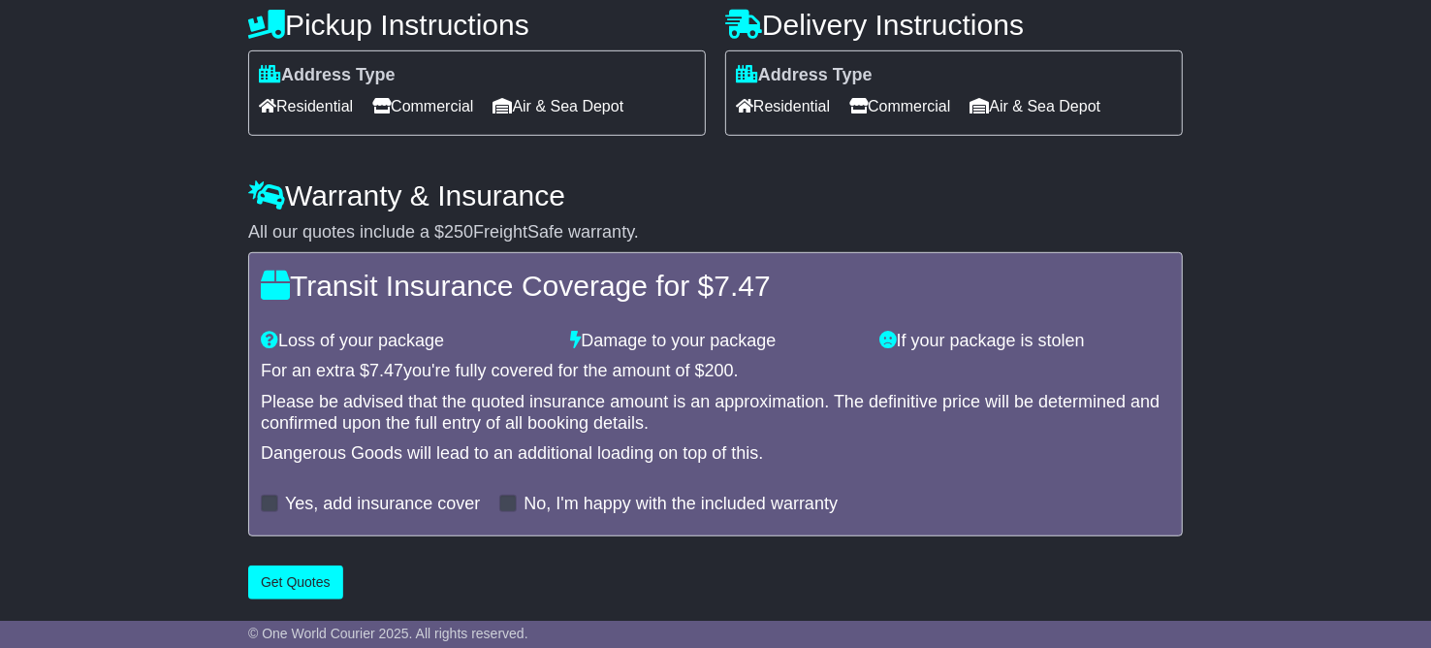  What do you see at coordinates (715, 412) in the screenshot?
I see `div: Please be advised that the quoted insurance amount is an approximation. The definitive price will...` at bounding box center [715, 412].